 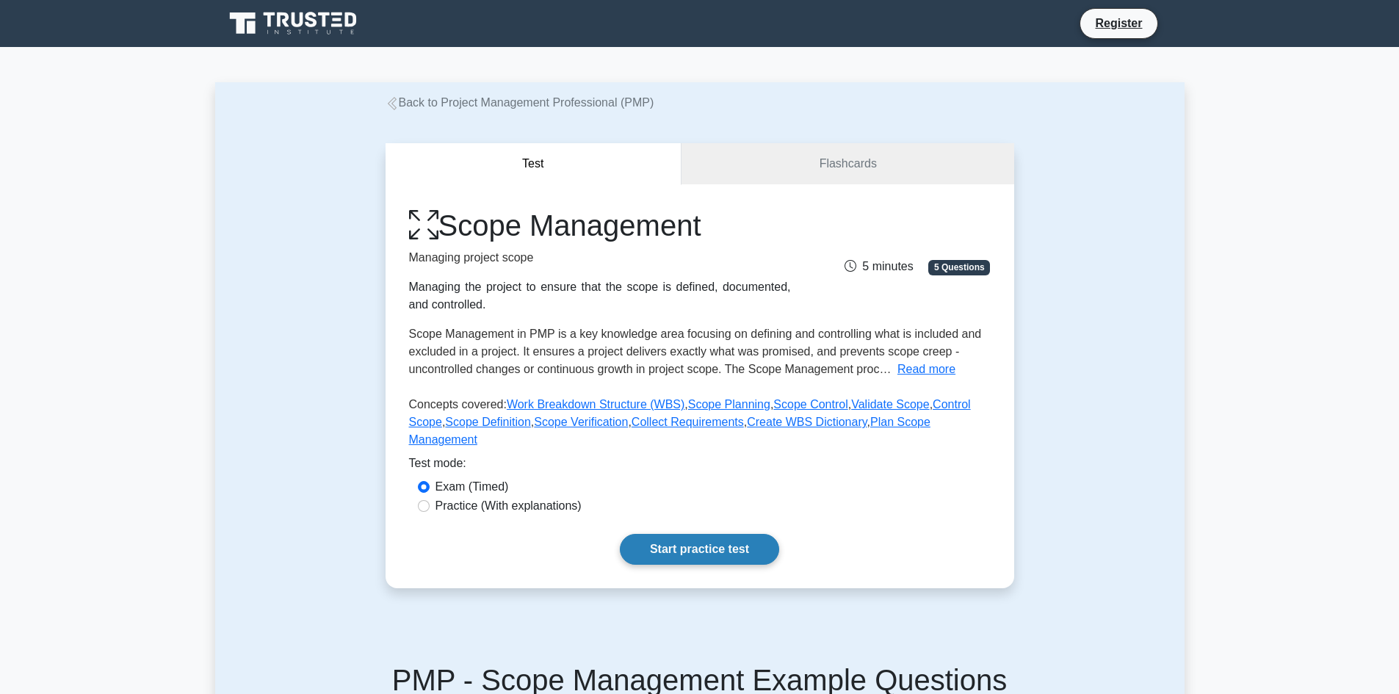 I want to click on a: Scope Planning, so click(x=729, y=404).